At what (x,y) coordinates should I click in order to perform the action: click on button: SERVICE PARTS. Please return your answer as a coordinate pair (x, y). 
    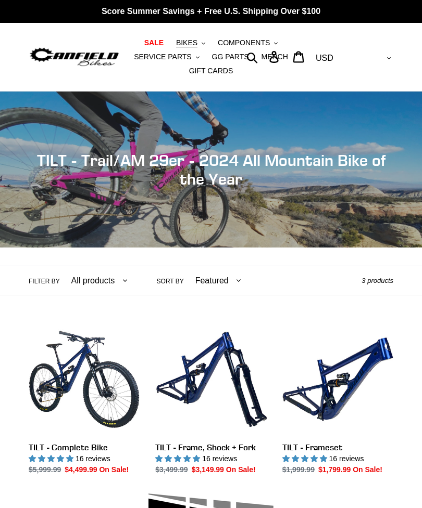
    Looking at the image, I should click on (166, 57).